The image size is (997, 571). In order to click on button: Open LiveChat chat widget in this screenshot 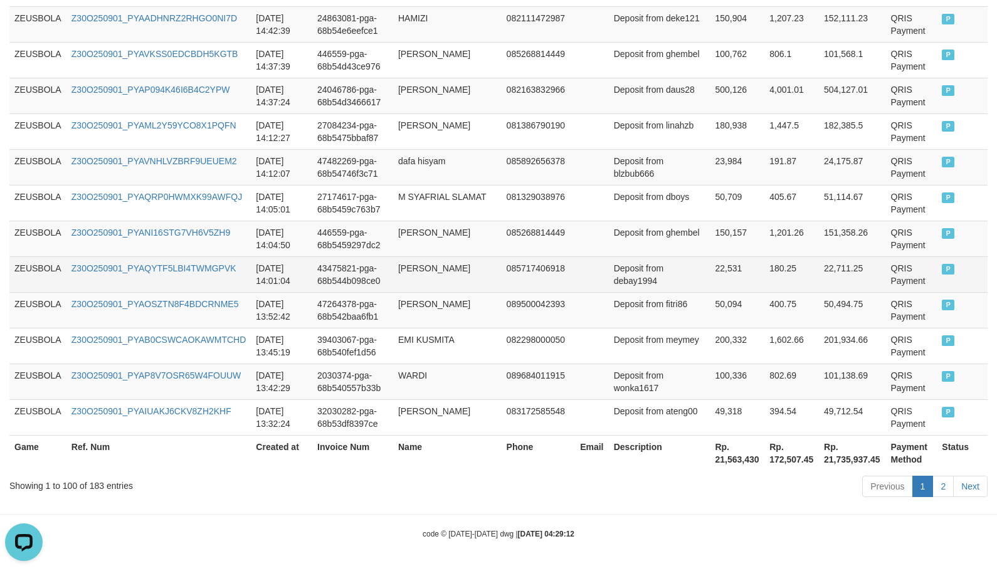, I will do `click(24, 24)`.